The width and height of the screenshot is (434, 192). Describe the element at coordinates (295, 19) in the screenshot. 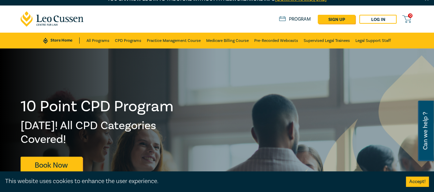

I see `a: Program` at that location.